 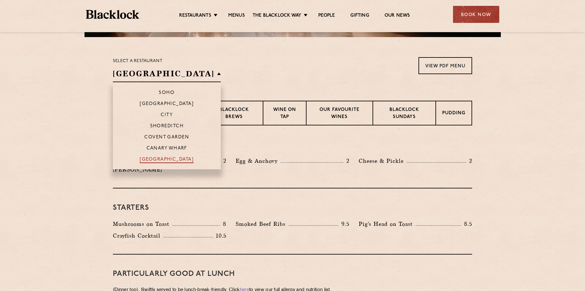 What do you see at coordinates (445, 65) in the screenshot?
I see `a: View PDF Menu` at bounding box center [445, 65].